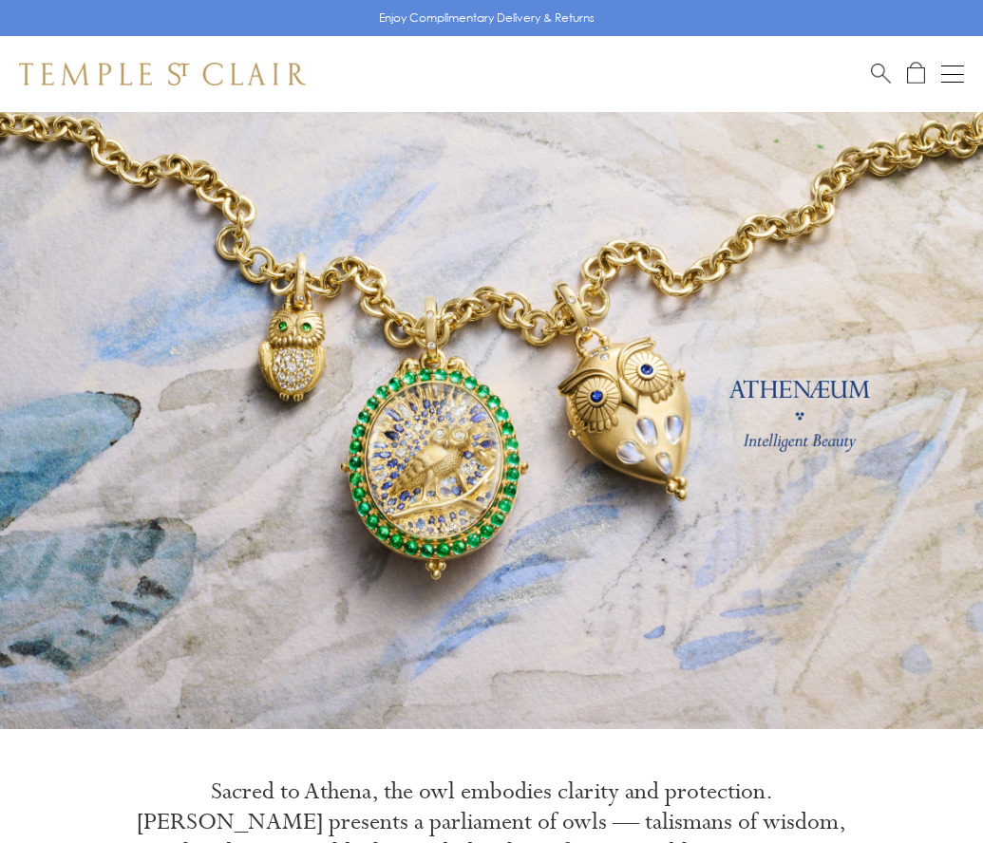  I want to click on a: Search, so click(880, 73).